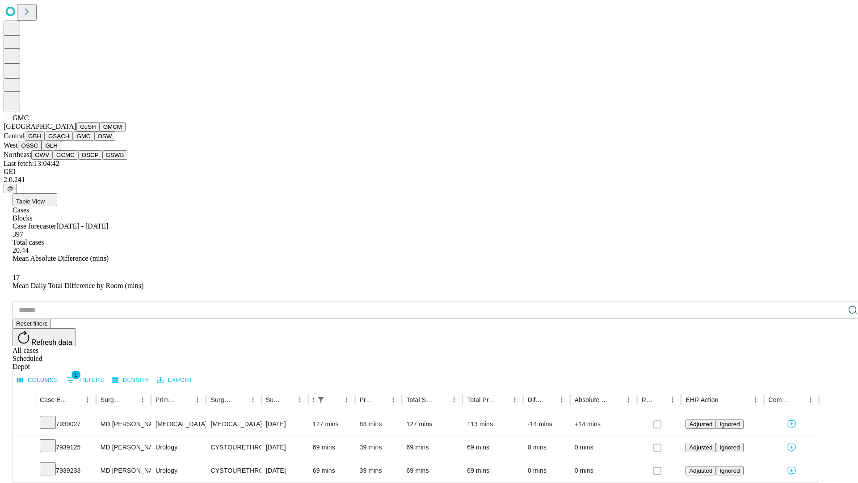 The image size is (858, 483). Describe the element at coordinates (420, 400) in the screenshot. I see `div: Total Scheduled Duration` at that location.